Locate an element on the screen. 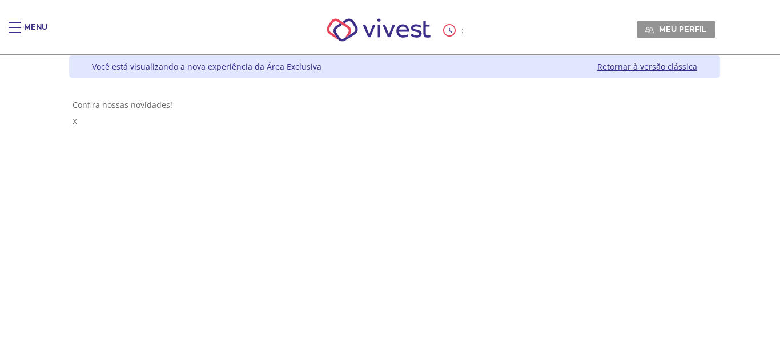  div: Menu is located at coordinates (35, 33).